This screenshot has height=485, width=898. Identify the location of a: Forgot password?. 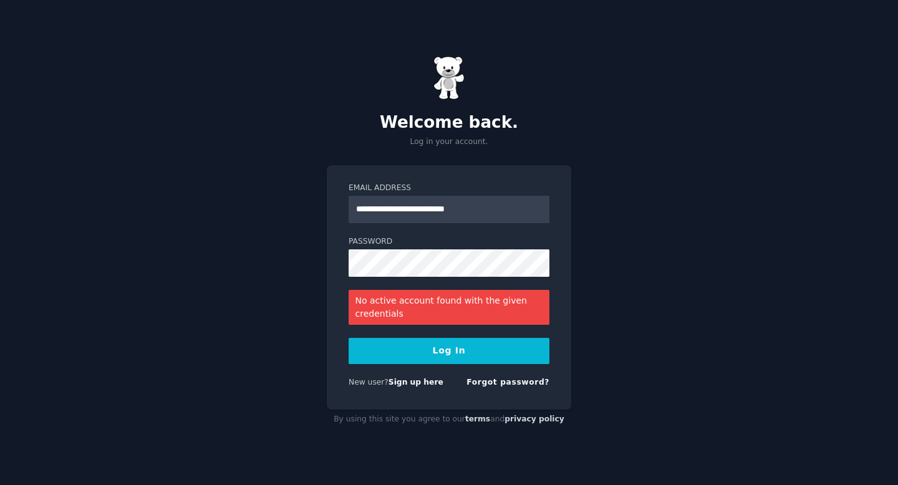
(507, 382).